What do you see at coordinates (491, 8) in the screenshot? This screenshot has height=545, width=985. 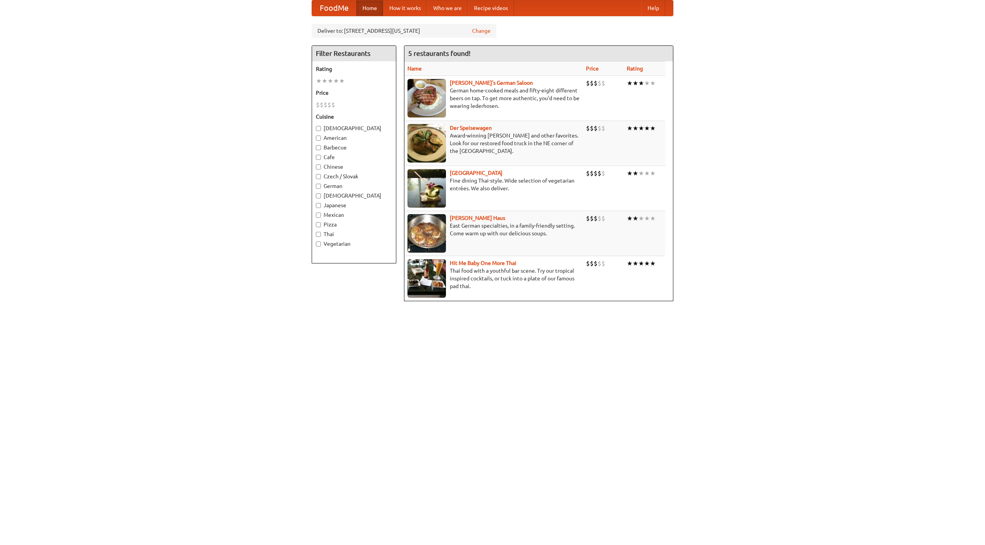 I see `a: Recipe videos` at bounding box center [491, 8].